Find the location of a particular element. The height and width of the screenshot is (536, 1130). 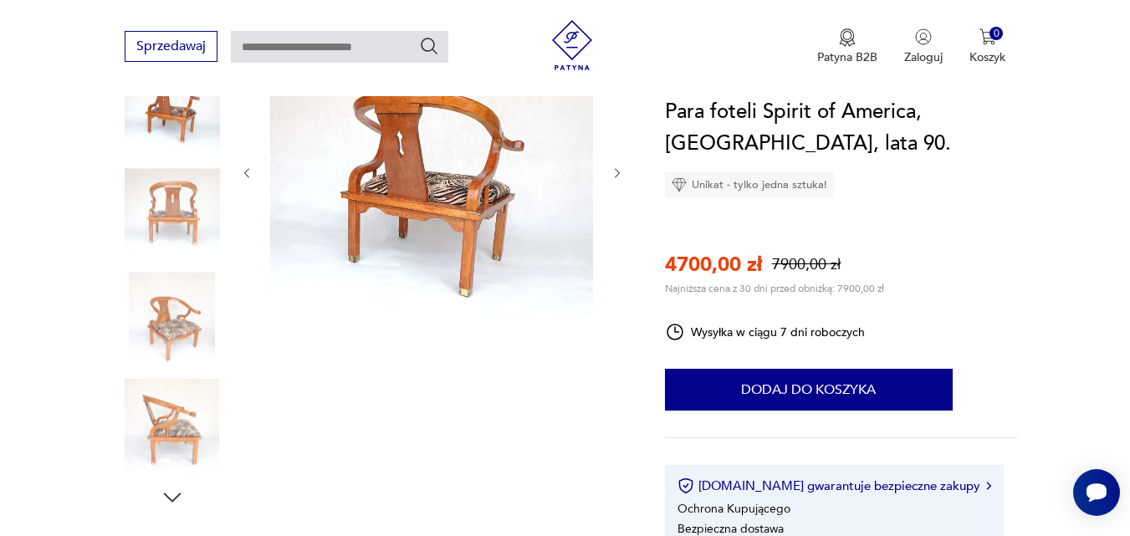

div: Unikat - tylko jedna sztuka! is located at coordinates (749, 185).